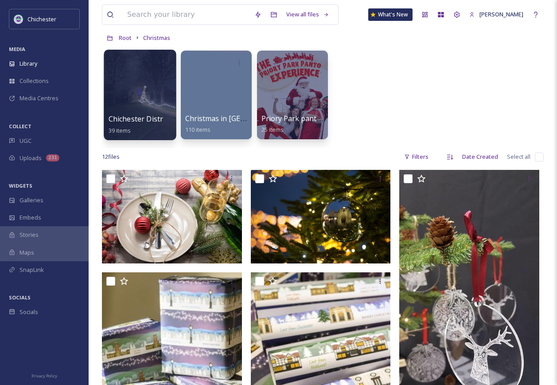 The height and width of the screenshot is (385, 557). What do you see at coordinates (25, 141) in the screenshot?
I see `span: UGC` at bounding box center [25, 141].